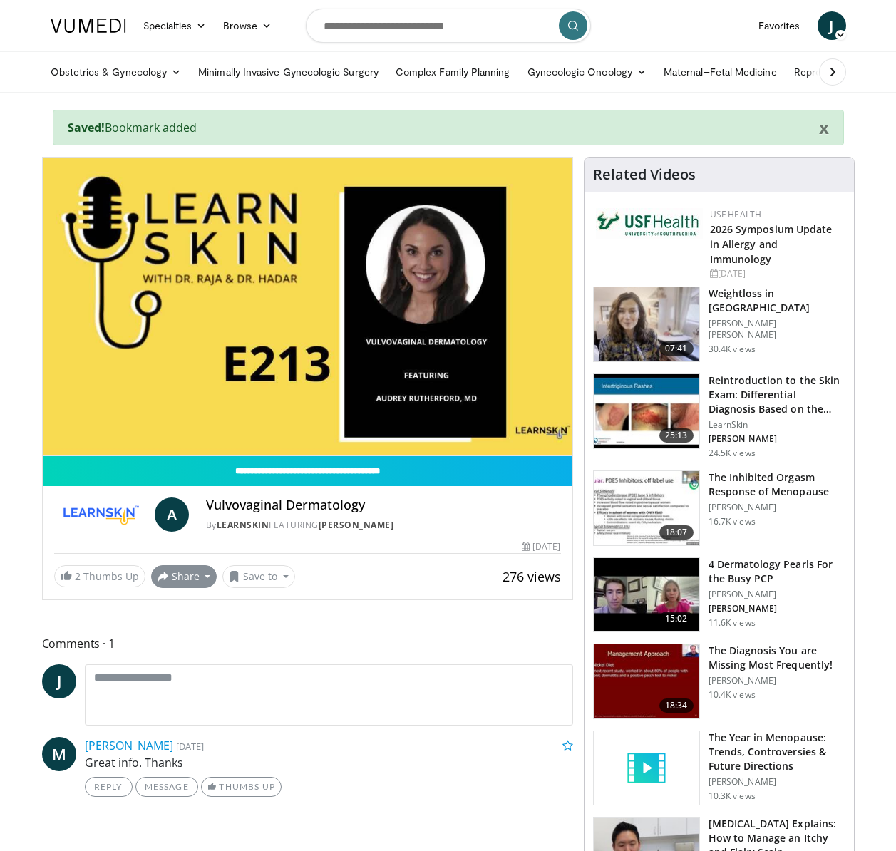 The width and height of the screenshot is (896, 851). Describe the element at coordinates (108, 787) in the screenshot. I see `a: Reply` at that location.